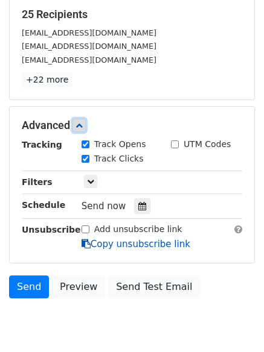 The height and width of the screenshot is (352, 264). What do you see at coordinates (119, 159) in the screenshot?
I see `label: Track Clicks` at bounding box center [119, 159].